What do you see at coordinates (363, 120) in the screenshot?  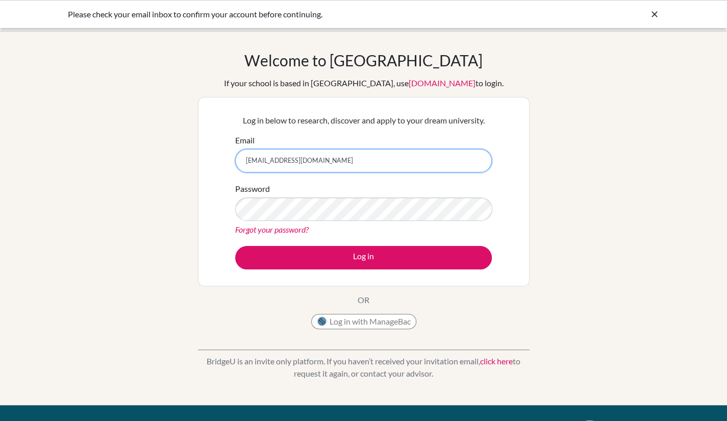 I see `p: Log in below to research, discover and apply to your dream university.` at bounding box center [363, 120].